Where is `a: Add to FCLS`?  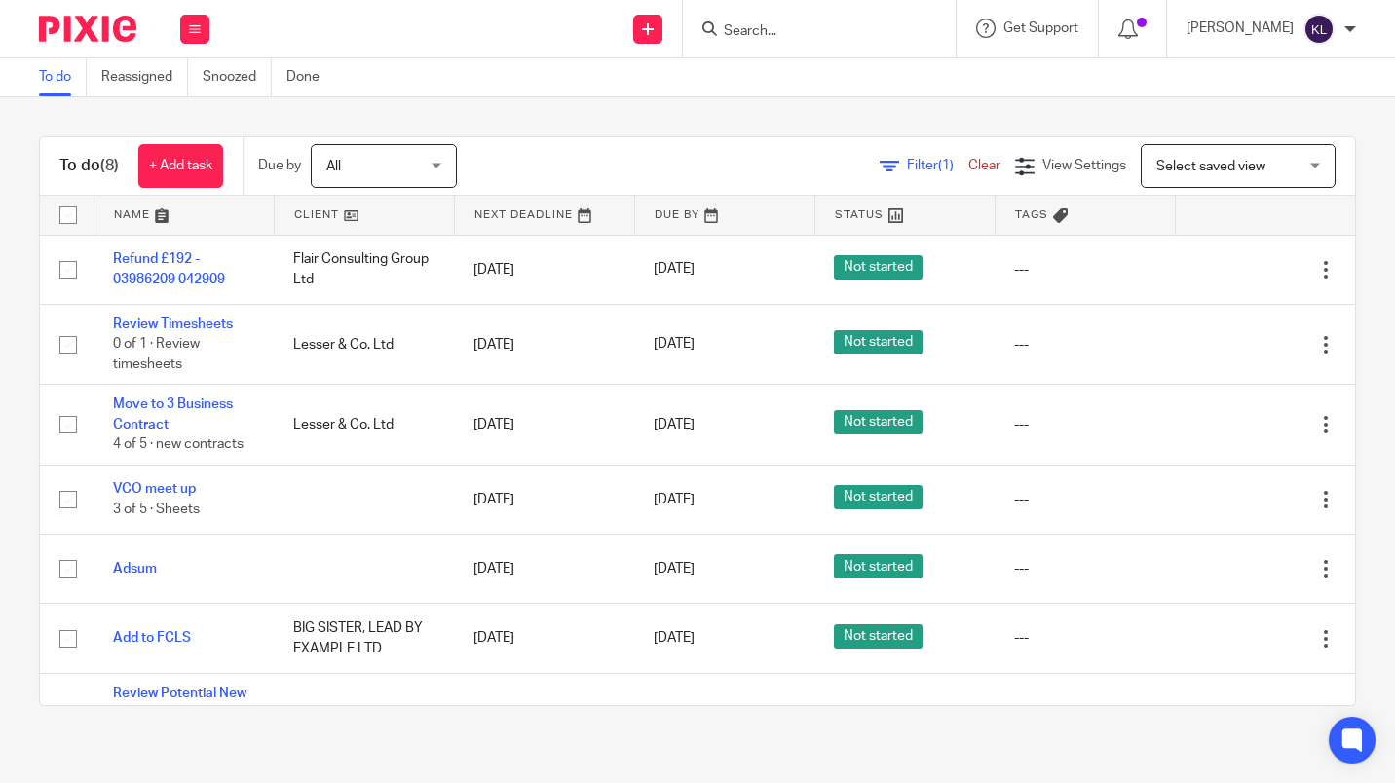 a: Add to FCLS is located at coordinates (152, 638).